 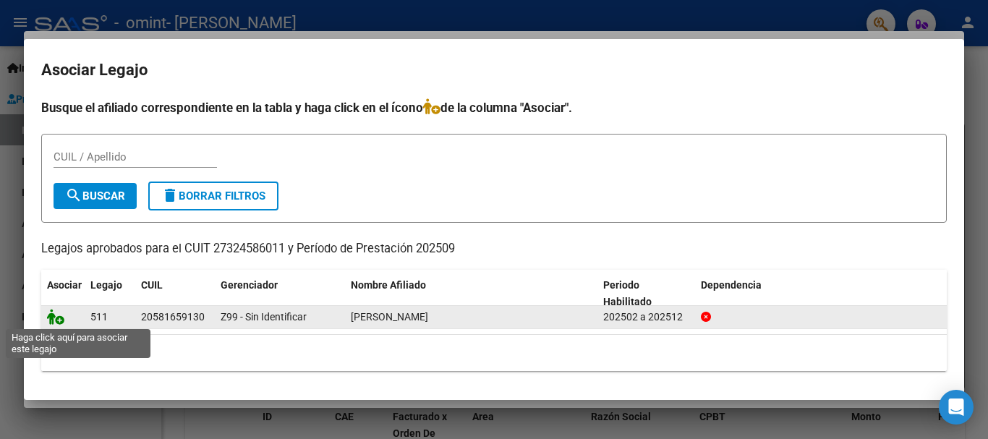 What do you see at coordinates (646, 294) in the screenshot?
I see `datatable-header-cell: Periodo Habilitado` at bounding box center [646, 294].